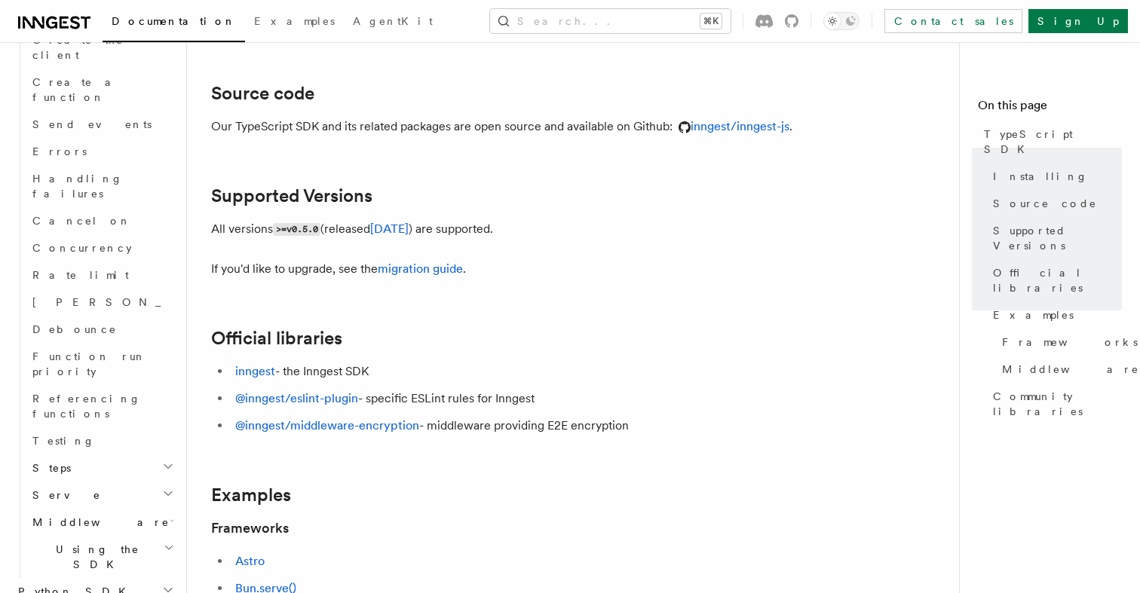  What do you see at coordinates (327, 425) in the screenshot?
I see `a: @inngest/middleware-encryption` at bounding box center [327, 425].